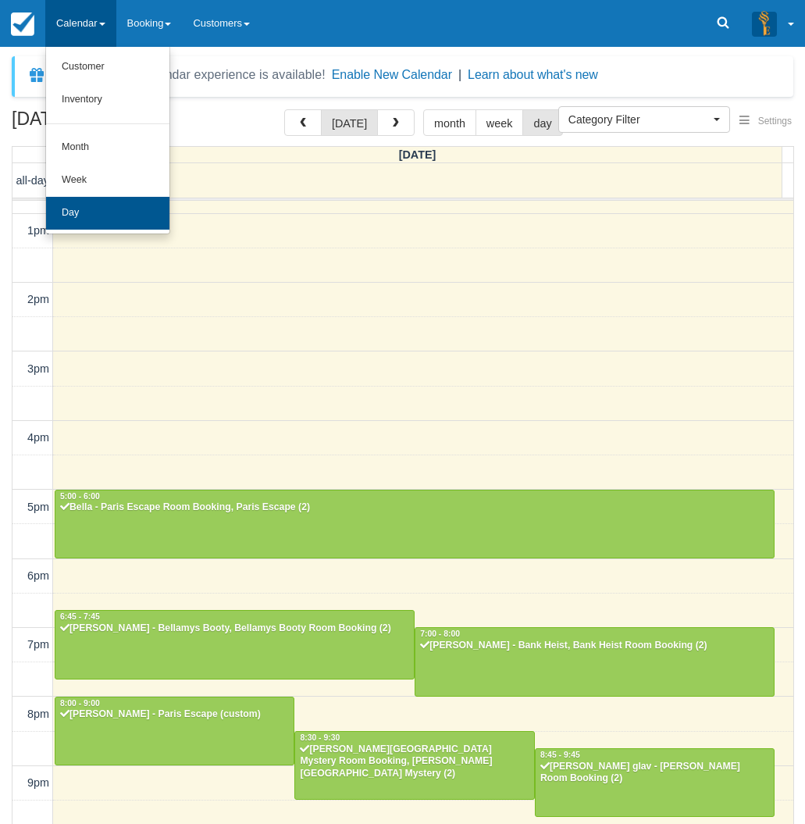 This screenshot has height=824, width=805. I want to click on span: Settings, so click(774, 121).